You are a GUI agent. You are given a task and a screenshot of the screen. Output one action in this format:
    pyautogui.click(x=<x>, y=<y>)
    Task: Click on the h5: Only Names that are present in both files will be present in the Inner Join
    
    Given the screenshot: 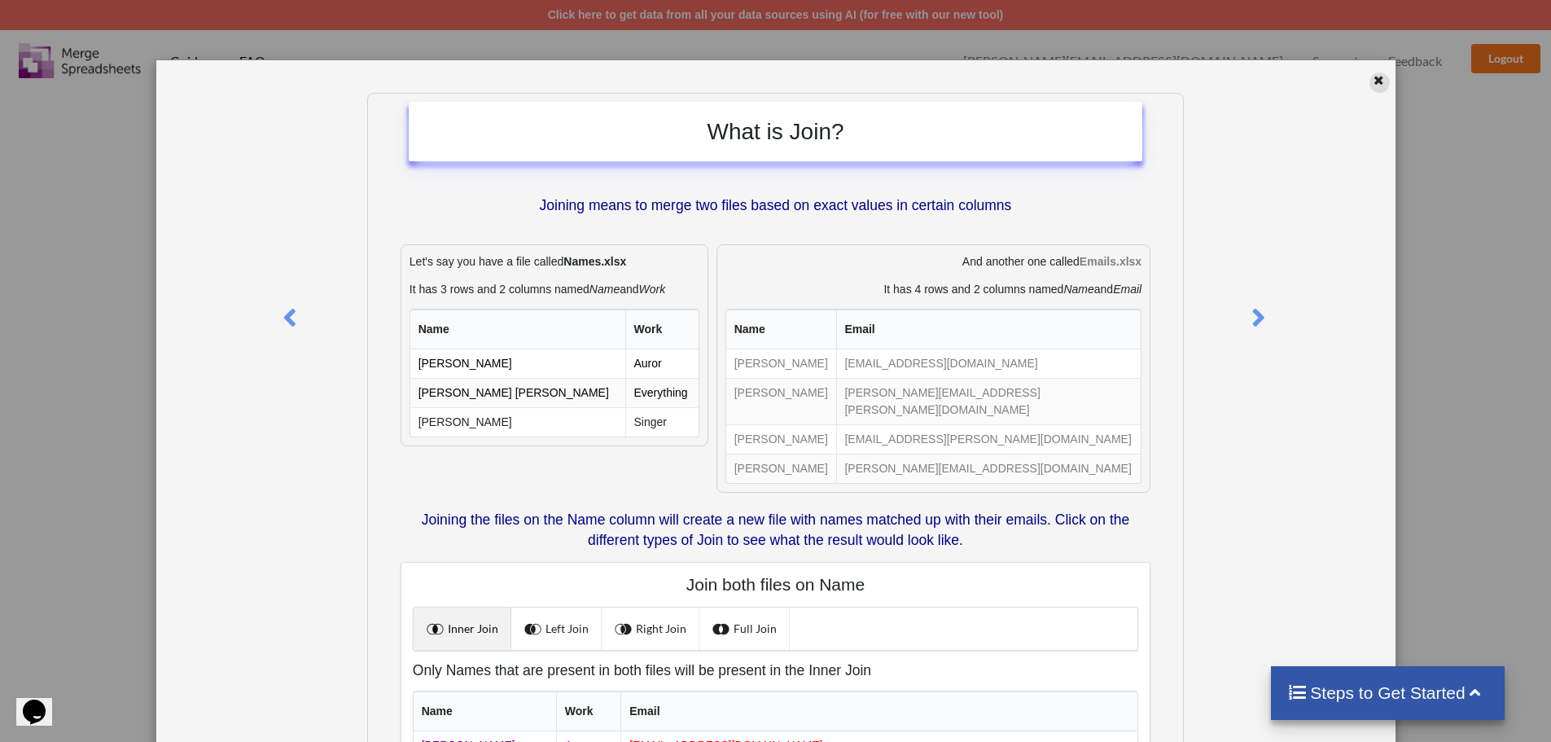 What is the action you would take?
    pyautogui.click(x=775, y=670)
    